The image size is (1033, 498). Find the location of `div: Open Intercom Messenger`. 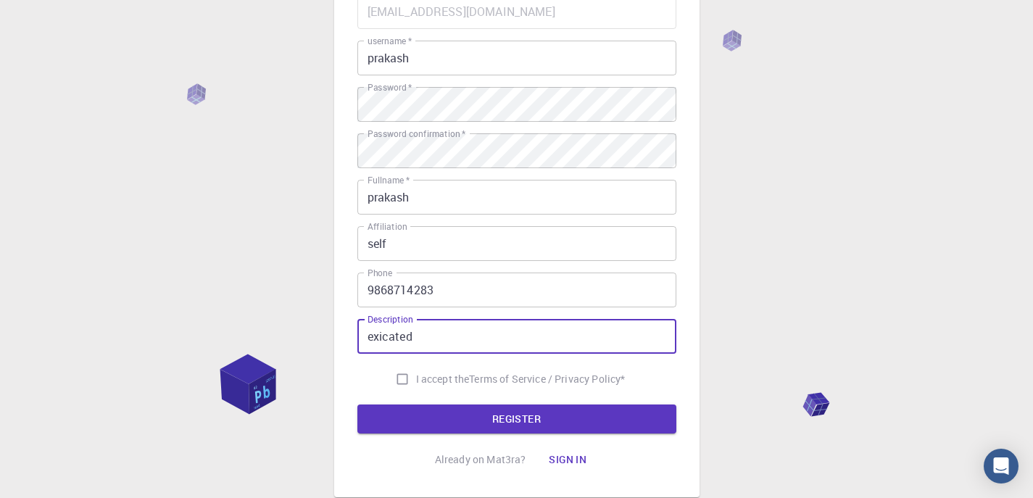

div: Open Intercom Messenger is located at coordinates (1001, 466).